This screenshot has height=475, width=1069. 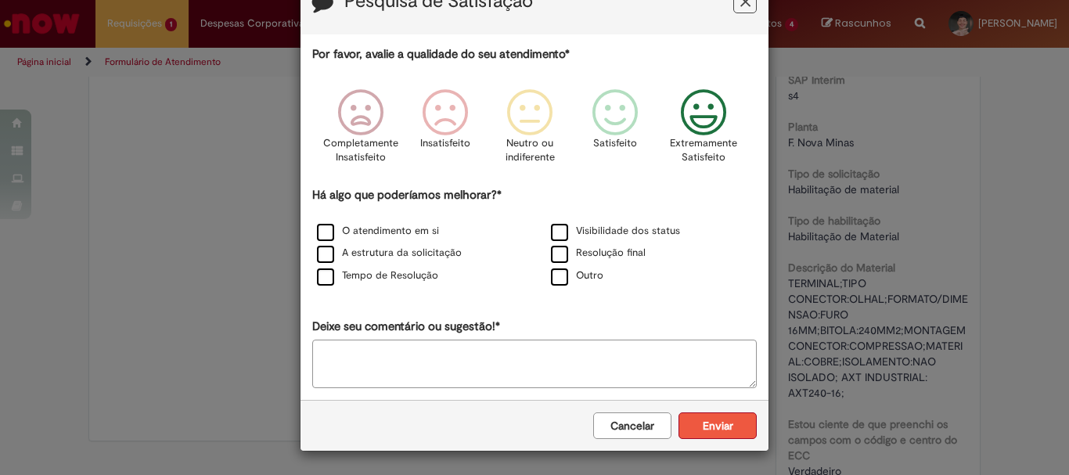 I want to click on p: Completamente Insatisfeito, so click(x=361, y=150).